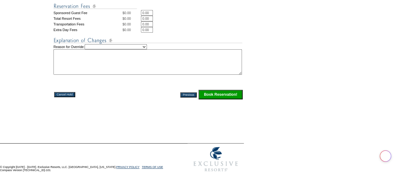 This screenshot has height=173, width=398. Describe the element at coordinates (221, 95) in the screenshot. I see `input: Click this button to finalize your reservation.` at that location.